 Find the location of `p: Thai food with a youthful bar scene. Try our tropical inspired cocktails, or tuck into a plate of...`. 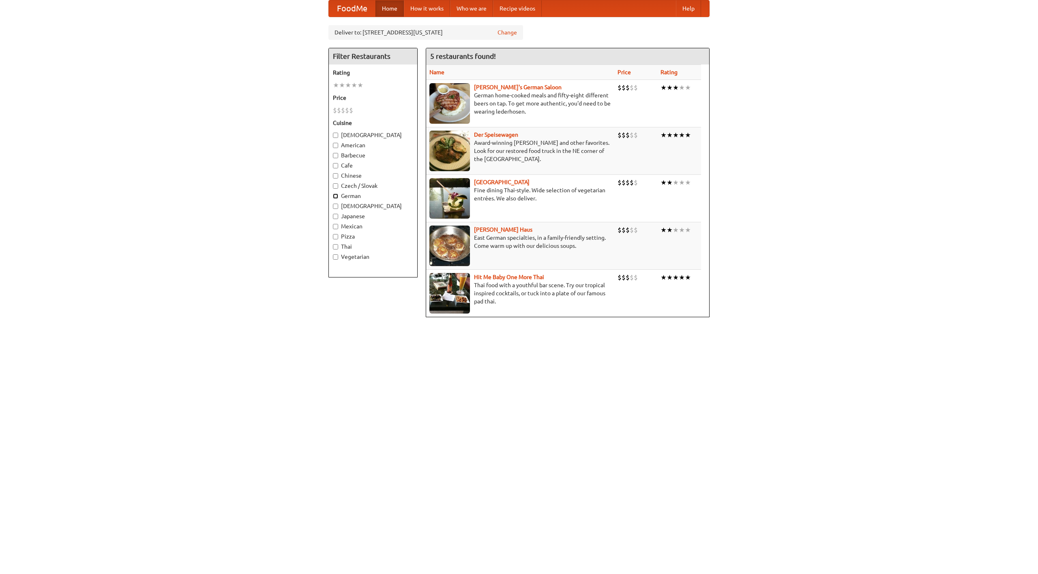

p: Thai food with a youthful bar scene. Try our tropical inspired cocktails, or tuck into a plate of... is located at coordinates (520, 293).